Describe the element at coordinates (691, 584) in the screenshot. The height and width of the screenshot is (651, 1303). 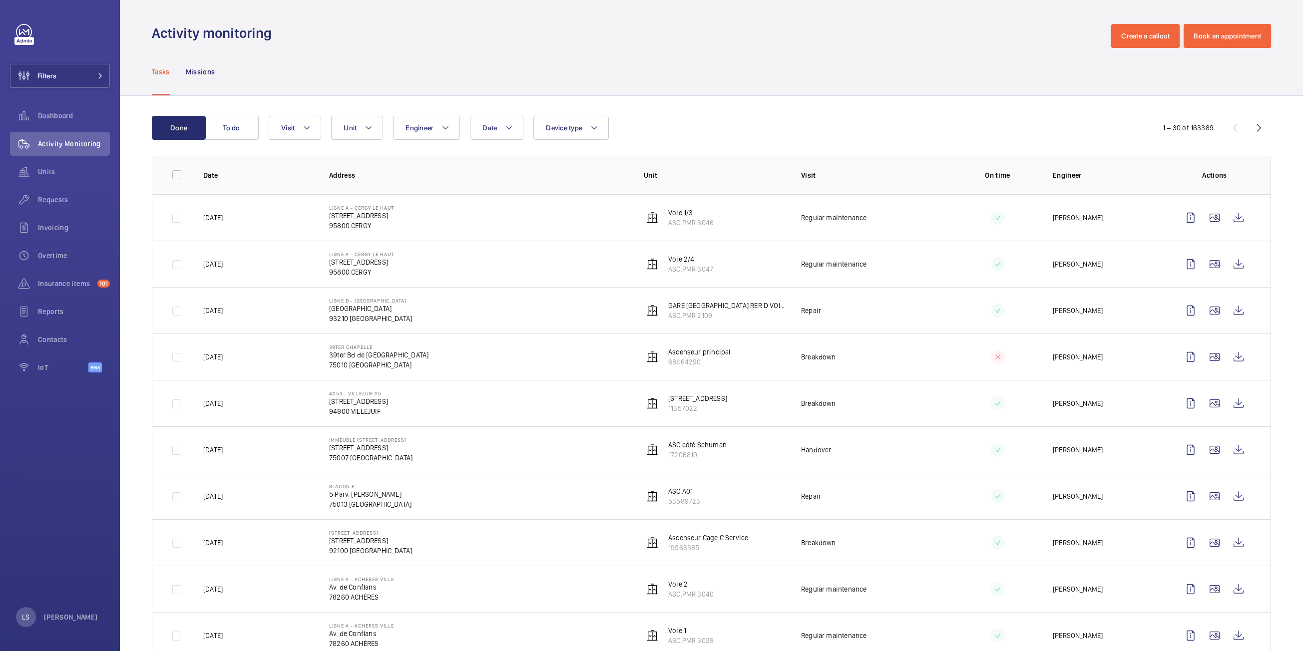
I see `p: Voie 2` at that location.